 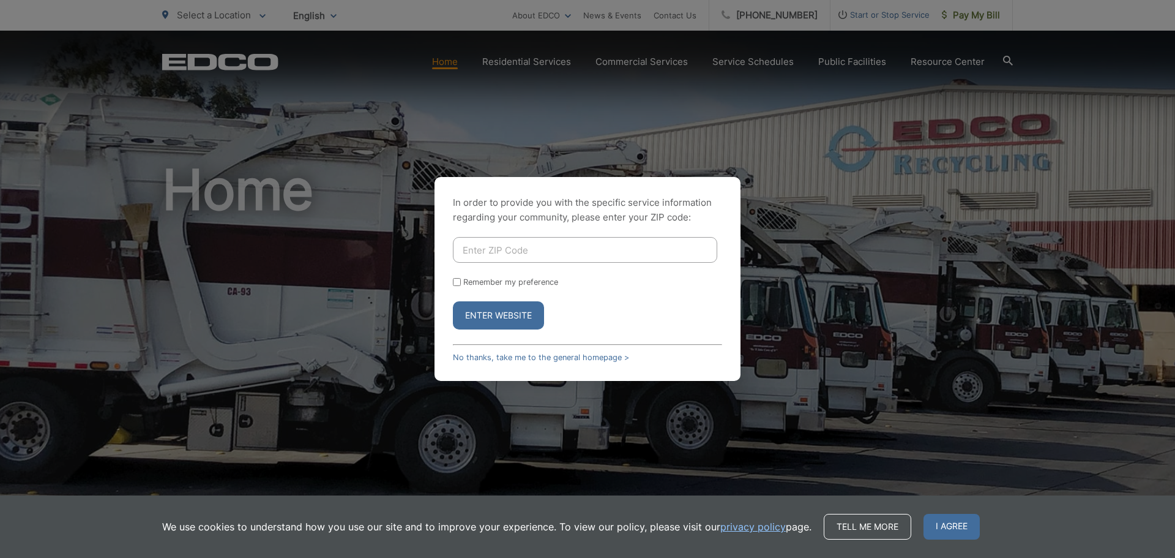 What do you see at coordinates (541, 357) in the screenshot?
I see `a: No thanks, take me to the general homepage >` at bounding box center [541, 357].